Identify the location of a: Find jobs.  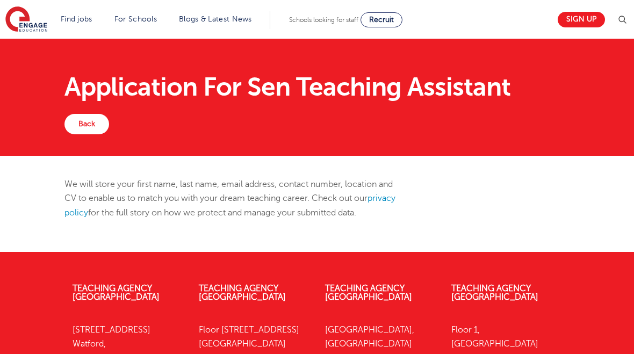
(76, 19).